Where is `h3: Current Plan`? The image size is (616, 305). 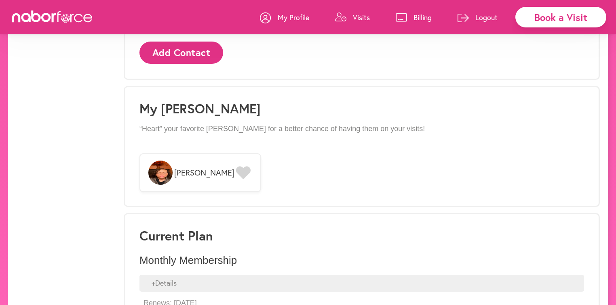
h3: Current Plan is located at coordinates (362, 236).